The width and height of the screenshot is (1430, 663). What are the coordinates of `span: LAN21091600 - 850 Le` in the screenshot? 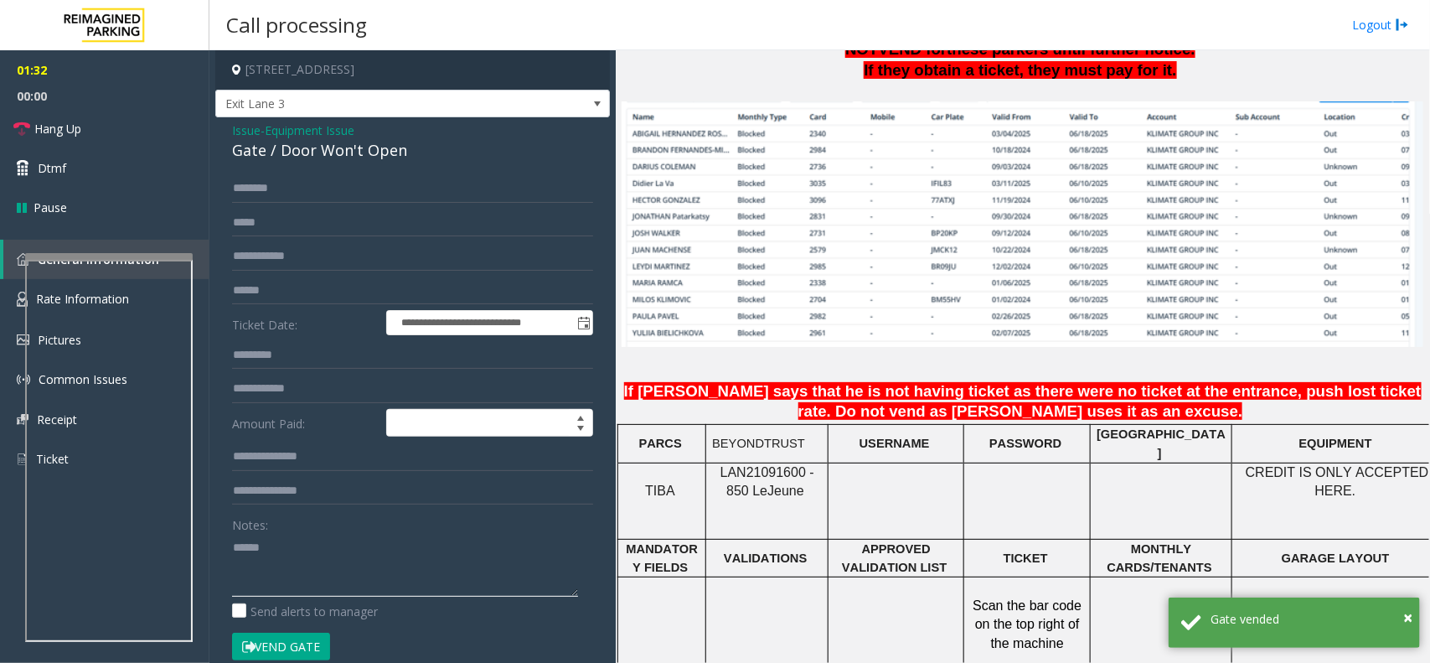 It's located at (767, 481).